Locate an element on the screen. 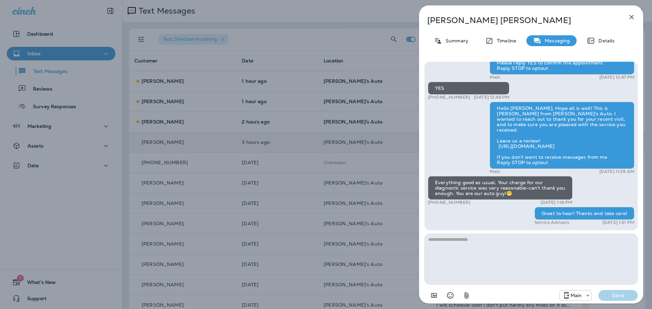 Image resolution: width=652 pixels, height=309 pixels. div: Great to hear! Thanks and take care! is located at coordinates (584, 214).